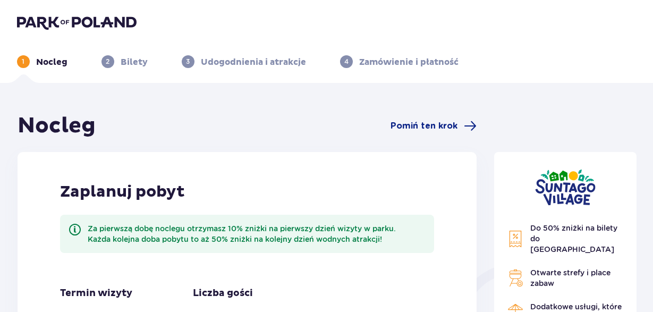  What do you see at coordinates (107, 62) in the screenshot?
I see `p: 2` at bounding box center [107, 62].